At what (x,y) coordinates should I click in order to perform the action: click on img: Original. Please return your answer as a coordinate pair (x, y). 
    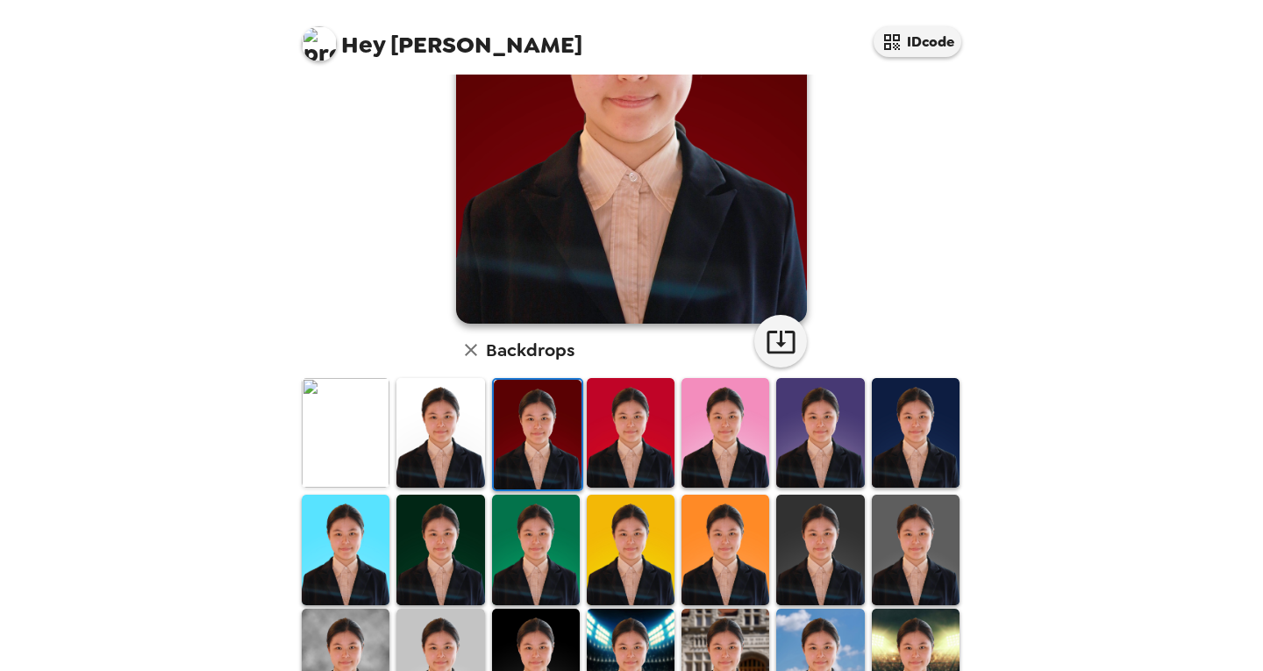
    Looking at the image, I should click on (346, 432).